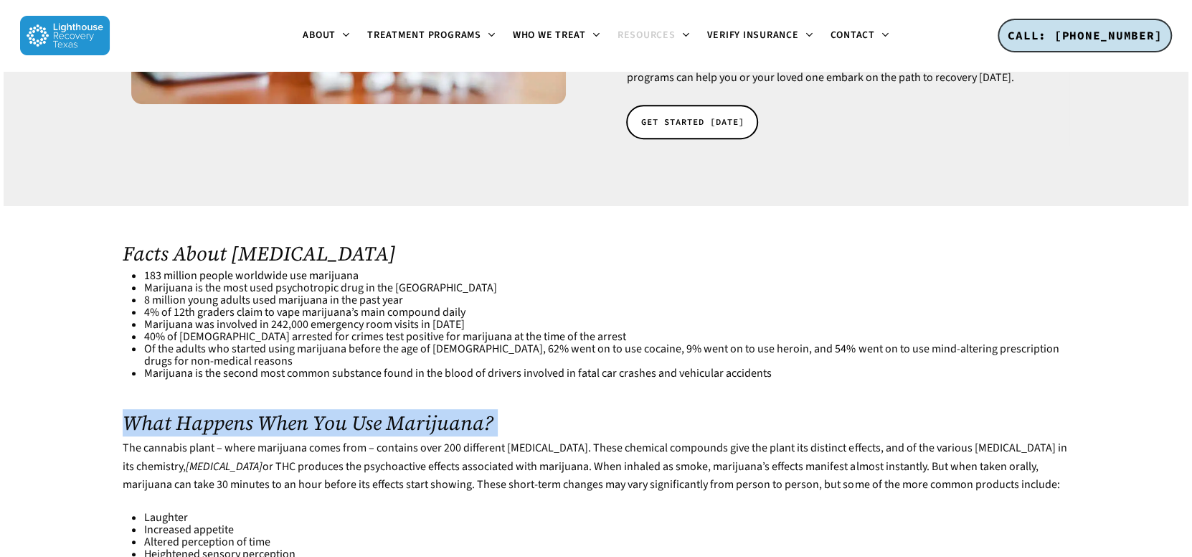  Describe the element at coordinates (606, 300) in the screenshot. I see `li: 8 million young adults used marijuana in the past year` at that location.